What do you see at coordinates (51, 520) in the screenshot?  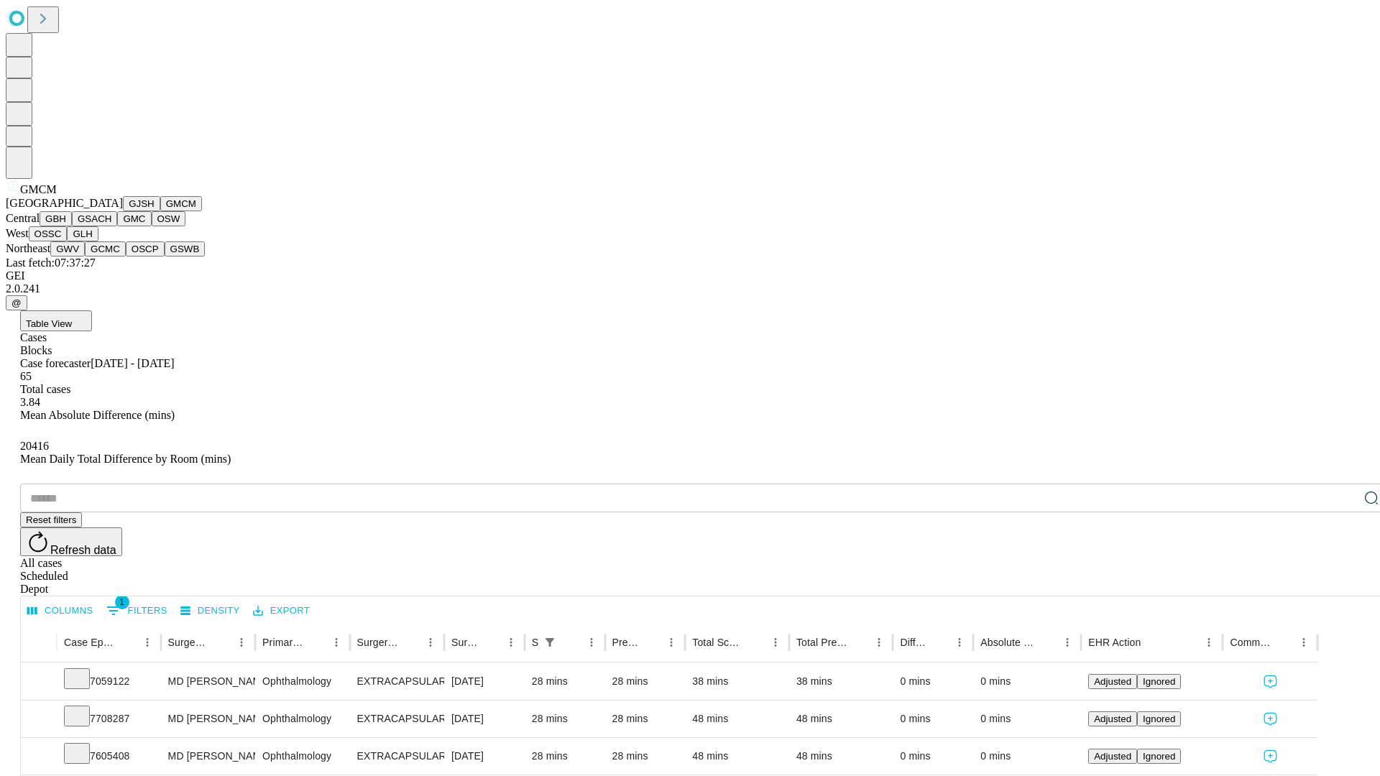 I see `span: Reset filters` at bounding box center [51, 520].